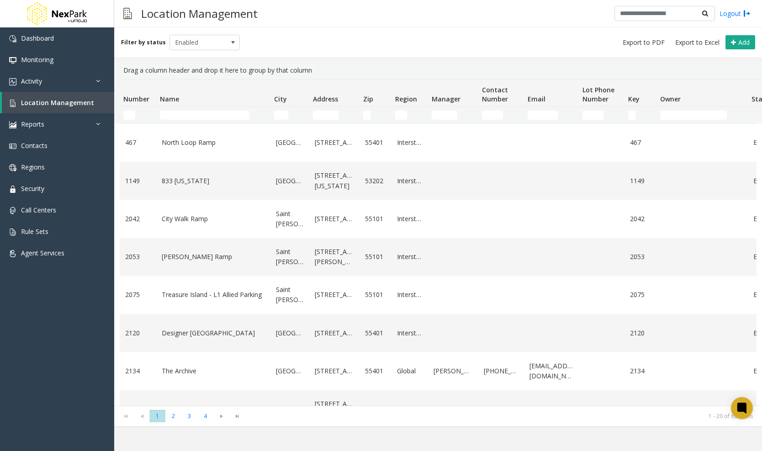  Describe the element at coordinates (58, 102) in the screenshot. I see `span: Location Management` at that location.